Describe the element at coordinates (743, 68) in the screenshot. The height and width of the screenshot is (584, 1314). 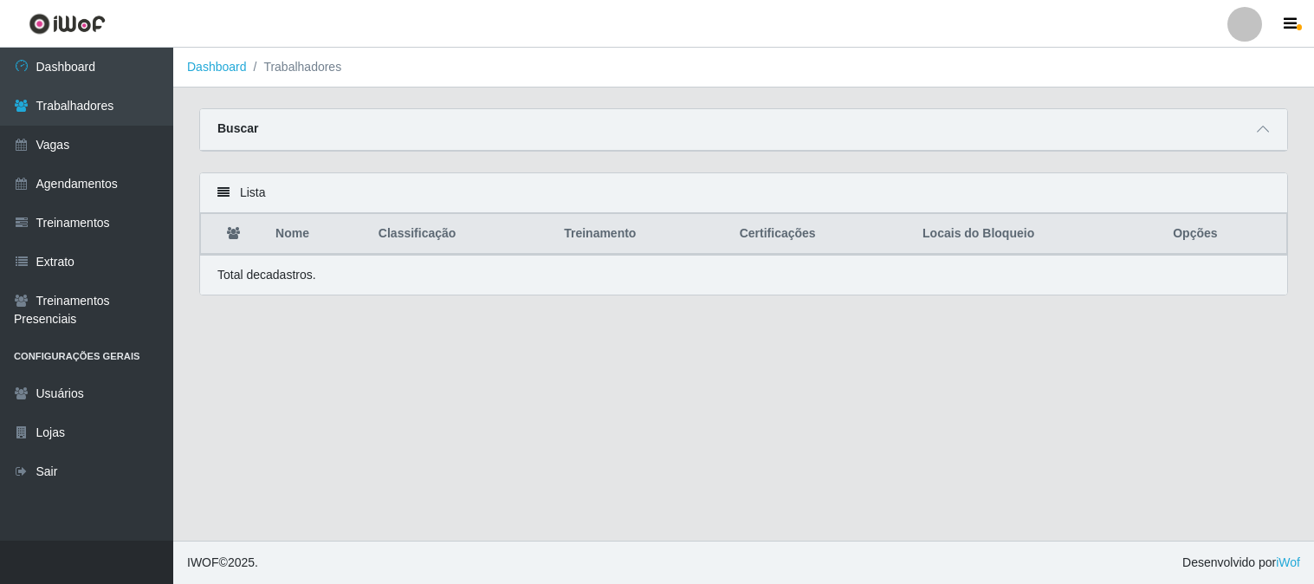
I see `nav: breadcrumb` at that location.